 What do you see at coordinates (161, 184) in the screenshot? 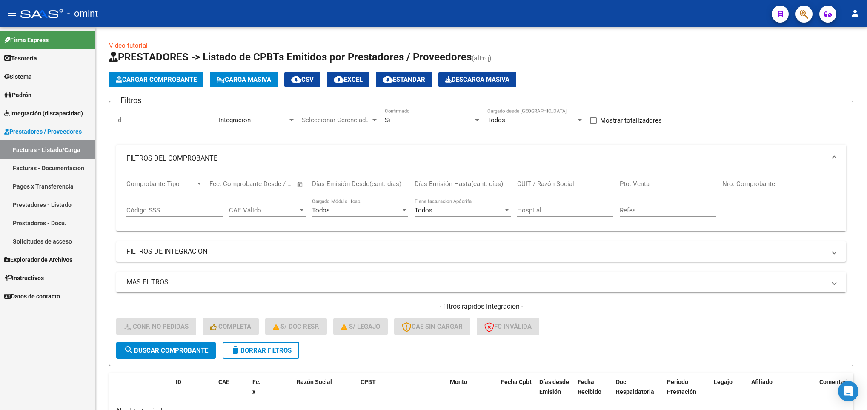
I see `span: Comprobante Tipo` at bounding box center [161, 184].